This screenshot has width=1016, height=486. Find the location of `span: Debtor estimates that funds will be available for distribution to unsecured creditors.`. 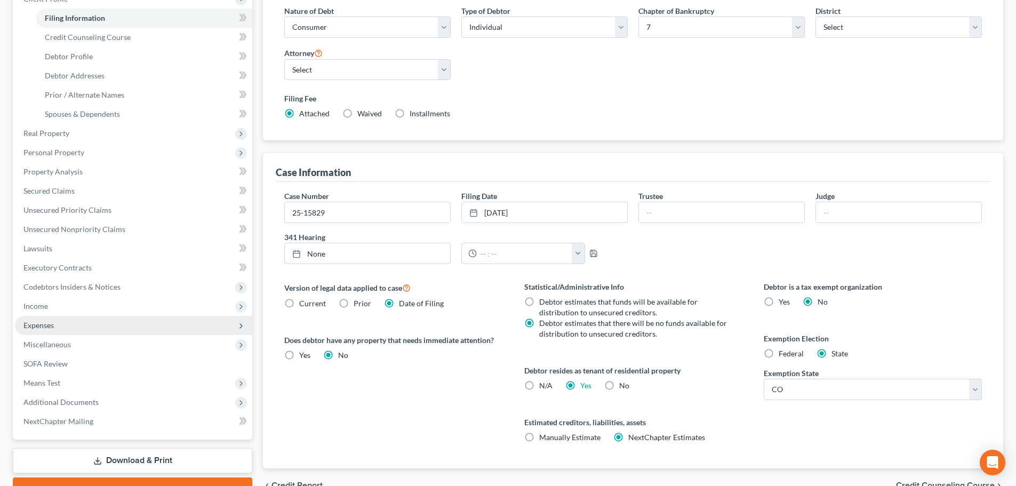

span: Debtor estimates that funds will be available for distribution to unsecured creditors. is located at coordinates (618, 307).